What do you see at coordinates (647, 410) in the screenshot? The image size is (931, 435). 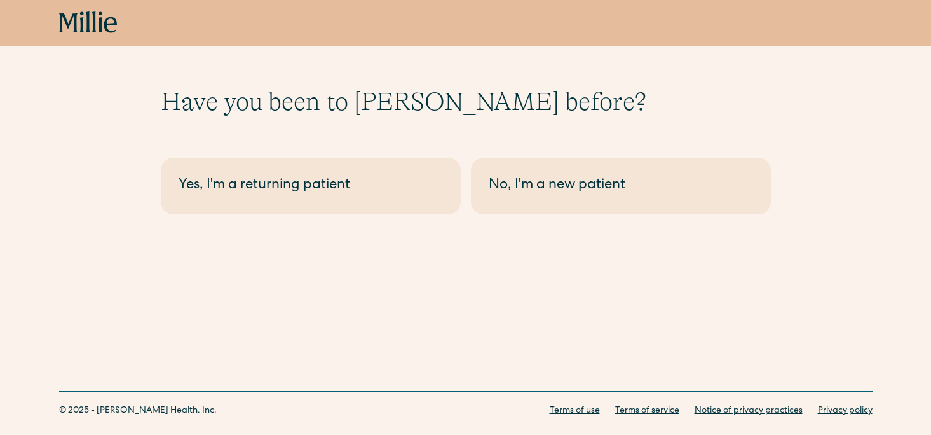 I see `a: Terms of service` at bounding box center [647, 410].